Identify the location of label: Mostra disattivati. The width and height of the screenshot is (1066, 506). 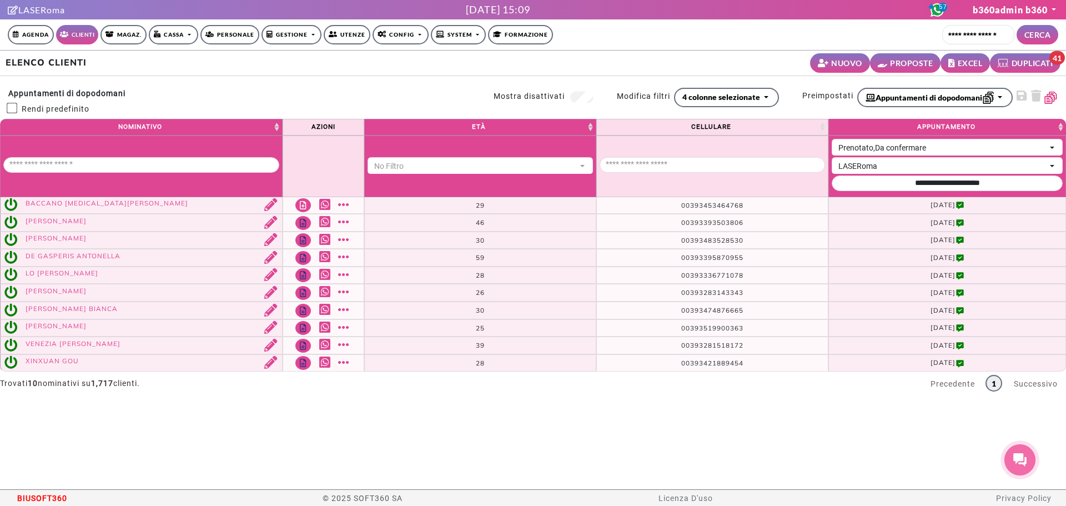
(531, 95).